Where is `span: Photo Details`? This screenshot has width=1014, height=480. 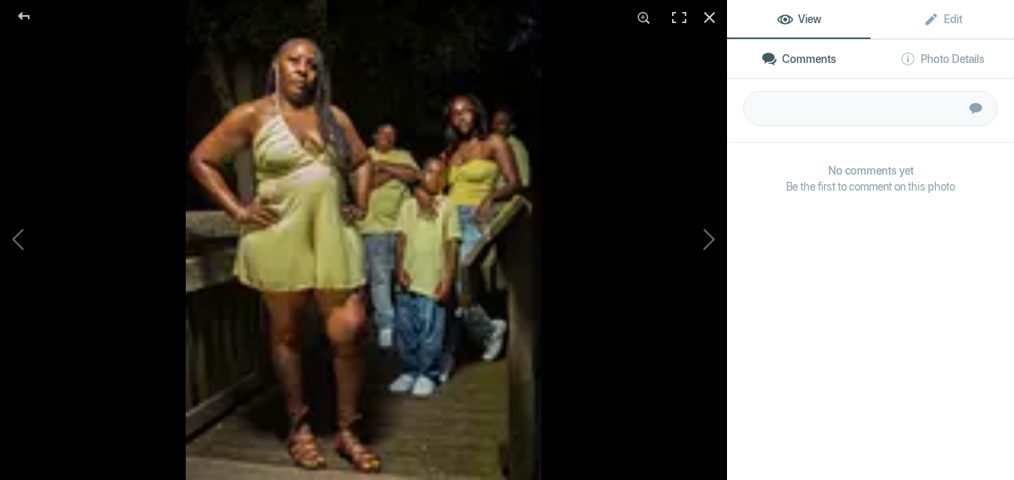
span: Photo Details is located at coordinates (943, 59).